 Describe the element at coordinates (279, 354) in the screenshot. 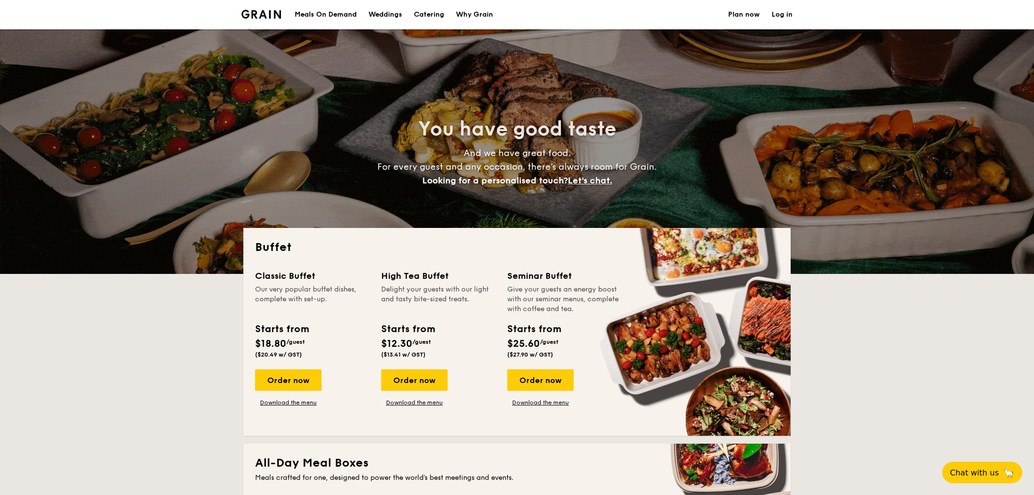

I see `span: ($20.49 w/ GST)` at that location.